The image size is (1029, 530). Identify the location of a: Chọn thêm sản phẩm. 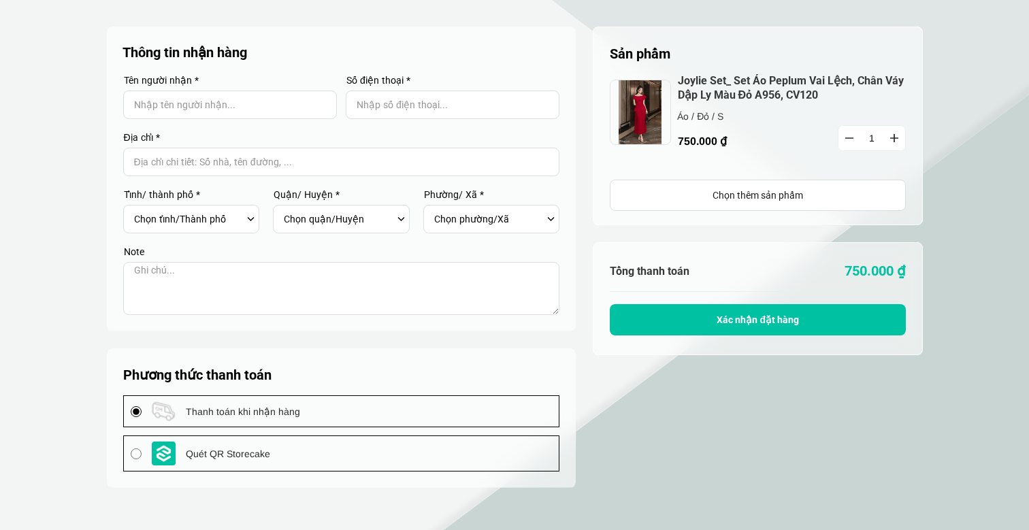
(757, 195).